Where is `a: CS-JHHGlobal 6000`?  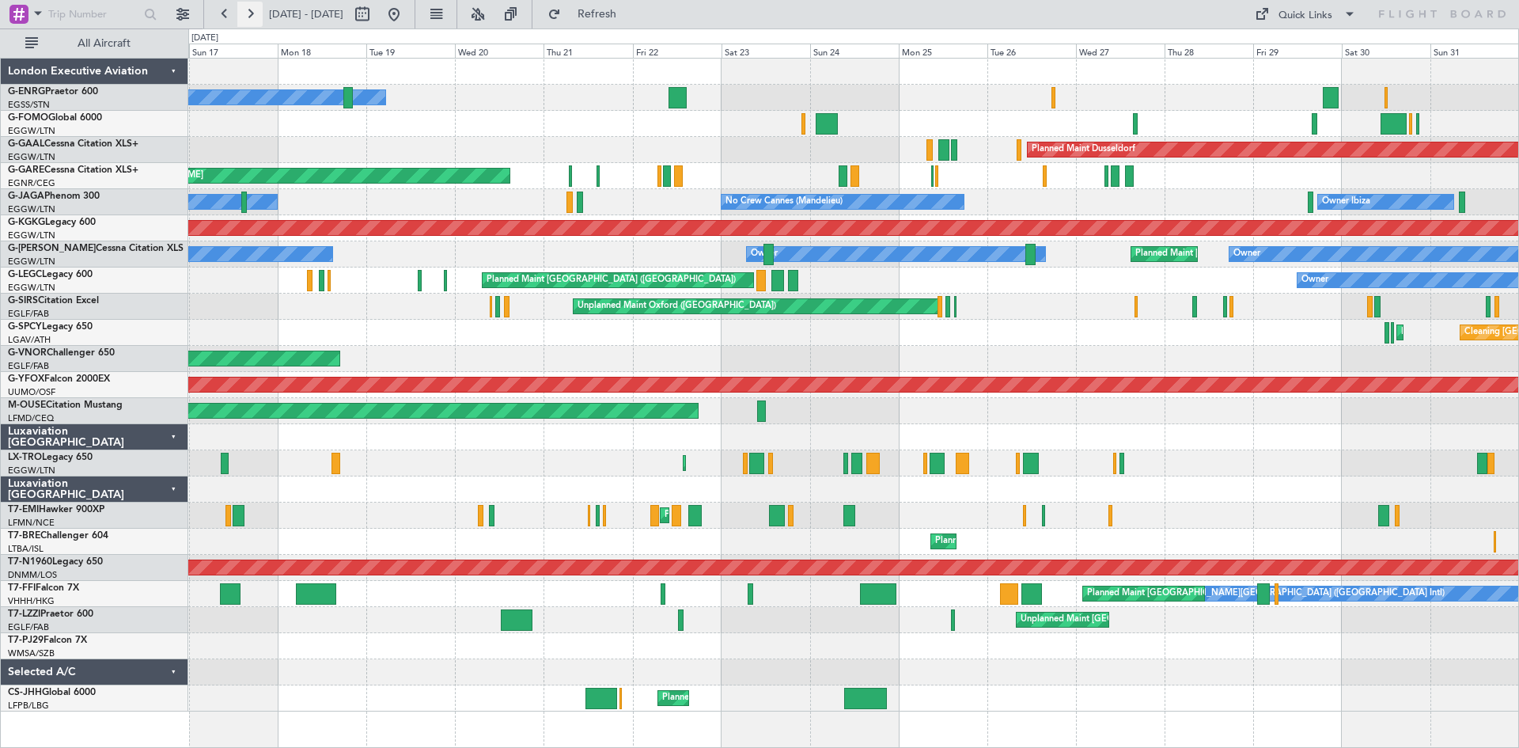 a: CS-JHHGlobal 6000 is located at coordinates (51, 692).